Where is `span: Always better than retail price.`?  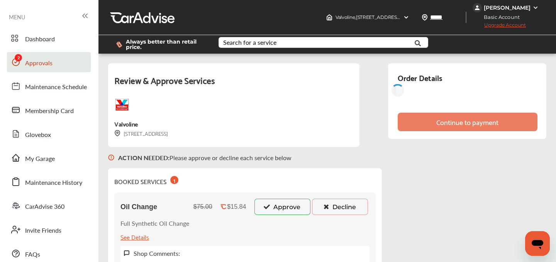
span: Always better than retail price. is located at coordinates (166, 44).